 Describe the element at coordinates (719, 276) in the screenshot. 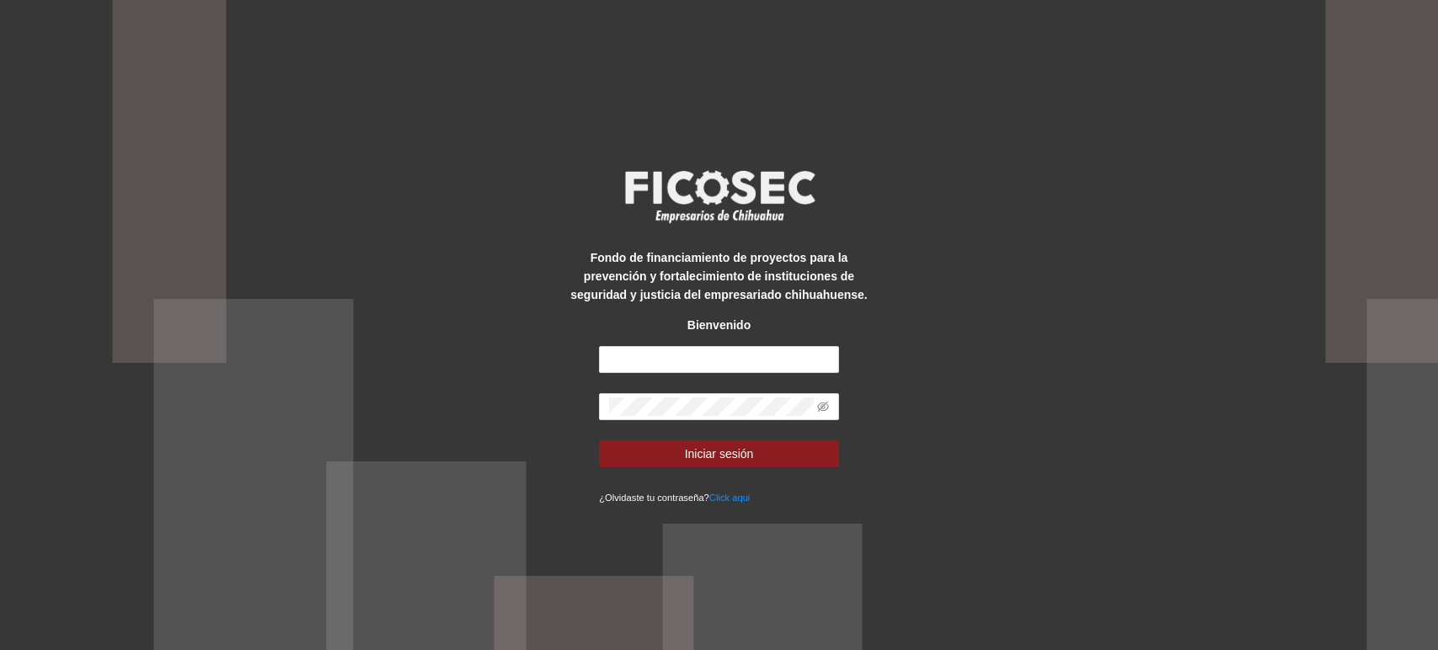

I see `strong: Fondo de financiamiento de proyectos para la prevención y fortalecimiento de instituciones de seg...` at that location.